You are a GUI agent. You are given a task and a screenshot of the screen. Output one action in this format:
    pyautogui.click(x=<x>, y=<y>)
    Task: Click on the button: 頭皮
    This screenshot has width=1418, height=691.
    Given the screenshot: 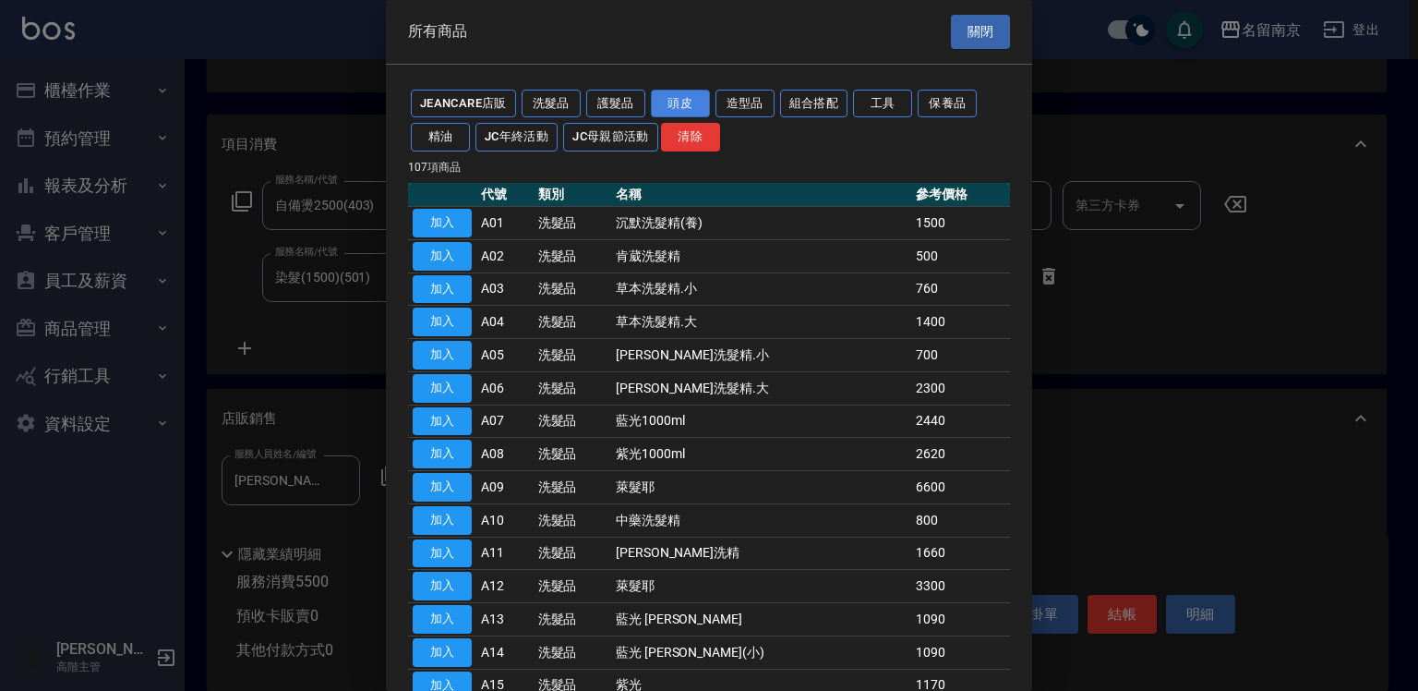 What is the action you would take?
    pyautogui.click(x=680, y=103)
    